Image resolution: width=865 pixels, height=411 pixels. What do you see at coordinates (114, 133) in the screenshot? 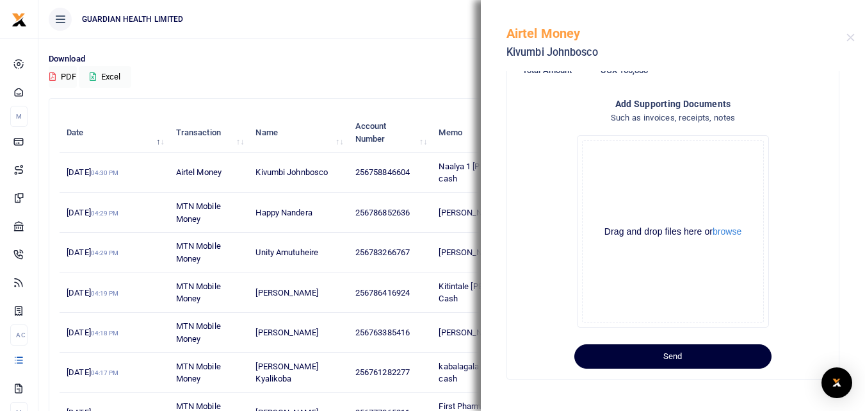
I see `th: Date: activate to sort column descending` at bounding box center [114, 133].